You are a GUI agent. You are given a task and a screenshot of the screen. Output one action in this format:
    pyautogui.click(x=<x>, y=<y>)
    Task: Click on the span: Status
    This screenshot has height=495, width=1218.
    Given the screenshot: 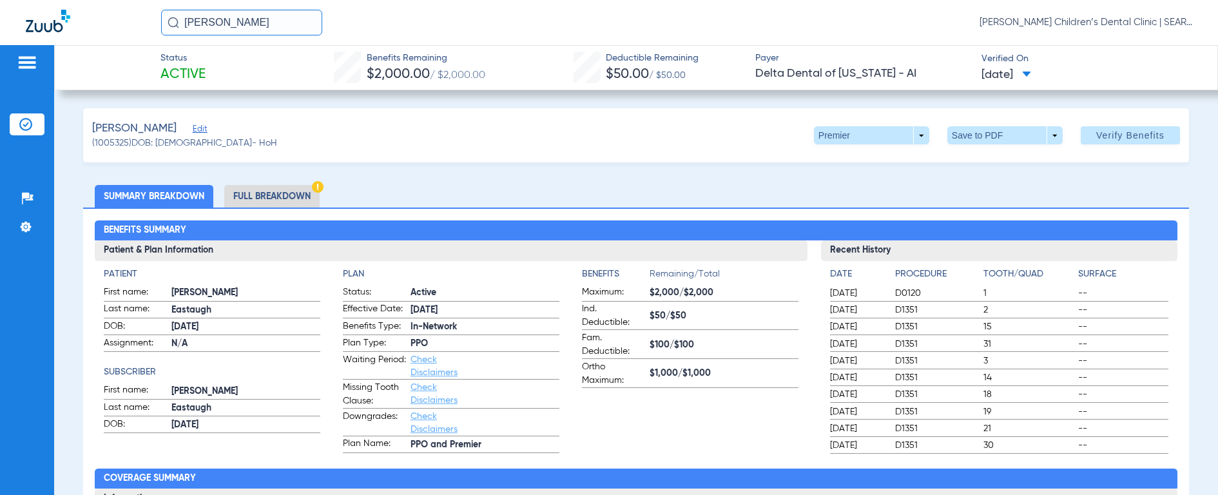 What is the action you would take?
    pyautogui.click(x=183, y=58)
    